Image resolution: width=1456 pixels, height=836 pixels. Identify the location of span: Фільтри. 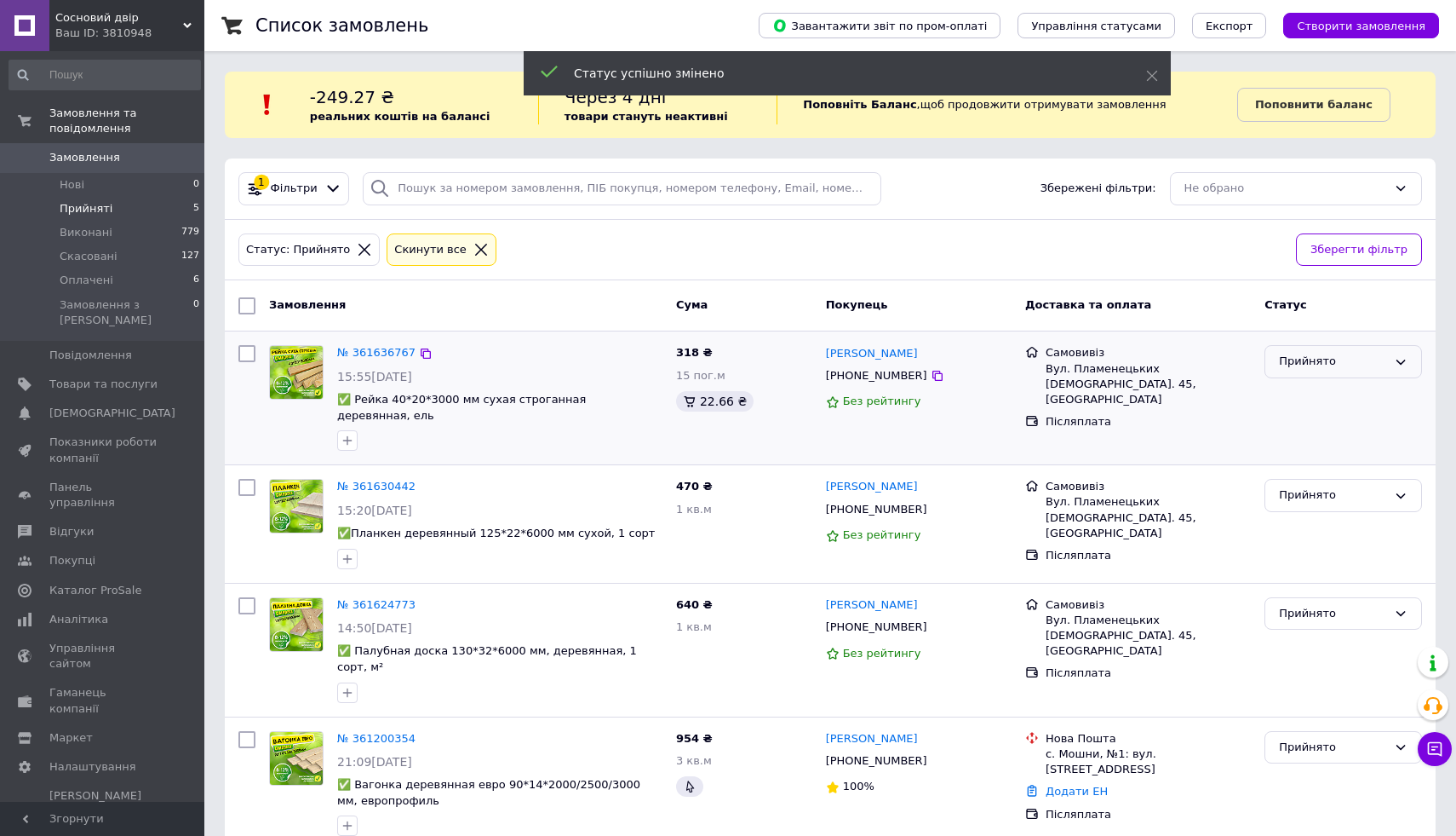
(293, 188).